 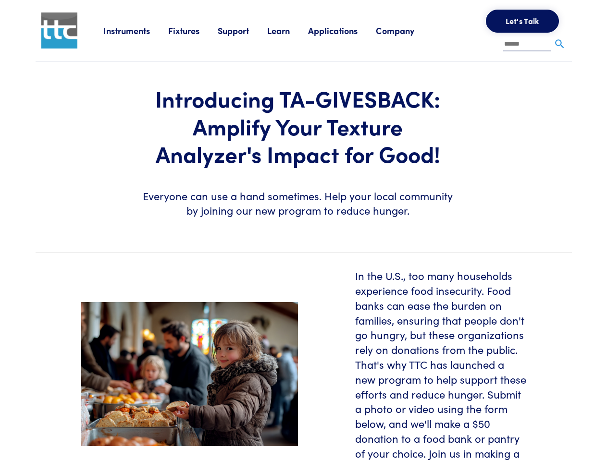 I want to click on h6: Everyone can use a hand sometimes. Help your local community by joining our new program to reduce..., so click(x=298, y=204).